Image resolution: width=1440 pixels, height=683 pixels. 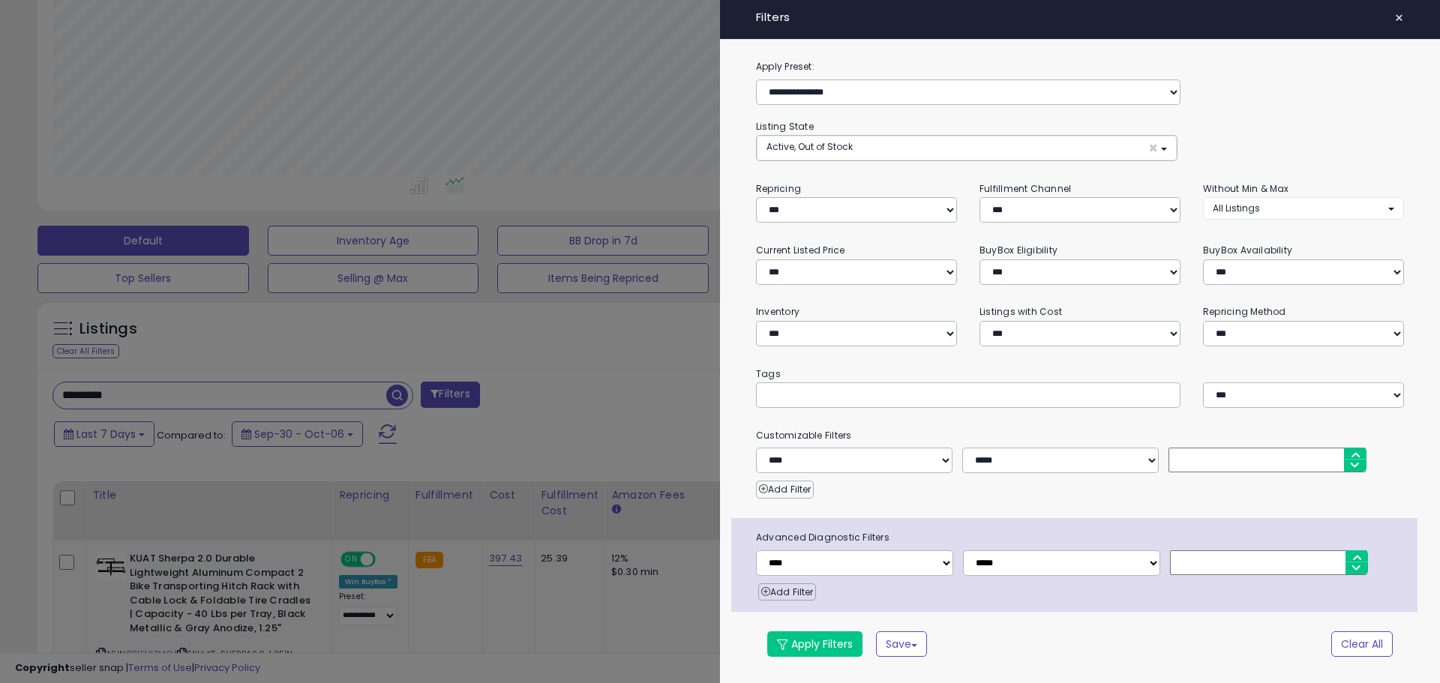 What do you see at coordinates (778, 311) in the screenshot?
I see `small: Inventory` at bounding box center [778, 311].